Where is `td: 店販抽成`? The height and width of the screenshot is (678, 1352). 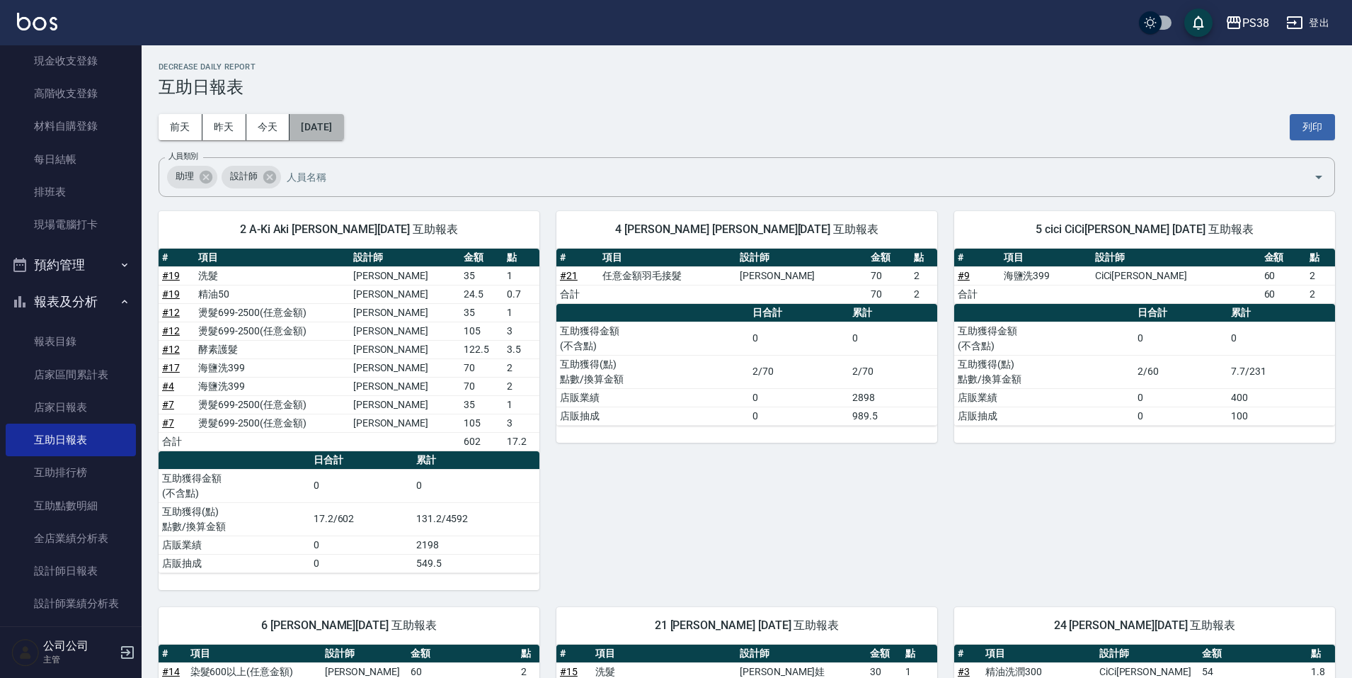 td: 店販抽成 is located at coordinates (653, 416).